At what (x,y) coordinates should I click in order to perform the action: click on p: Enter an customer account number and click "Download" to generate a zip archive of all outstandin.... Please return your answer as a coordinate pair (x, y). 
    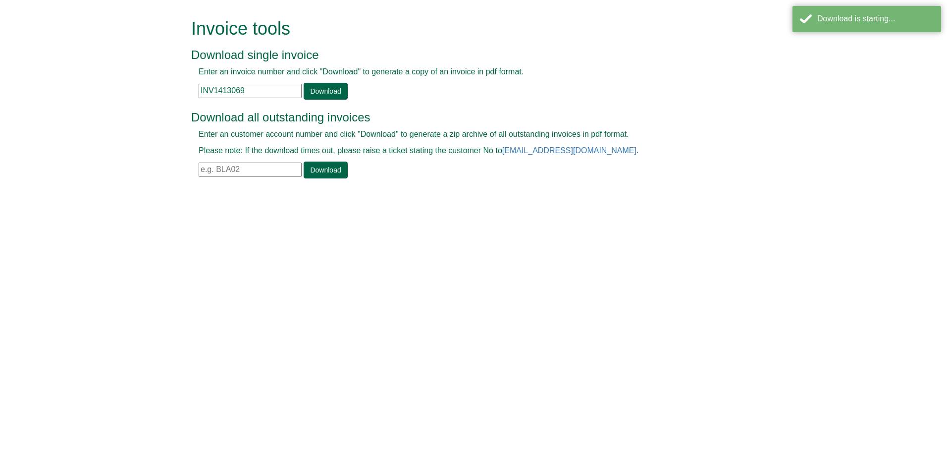
    Looking at the image, I should click on (462, 134).